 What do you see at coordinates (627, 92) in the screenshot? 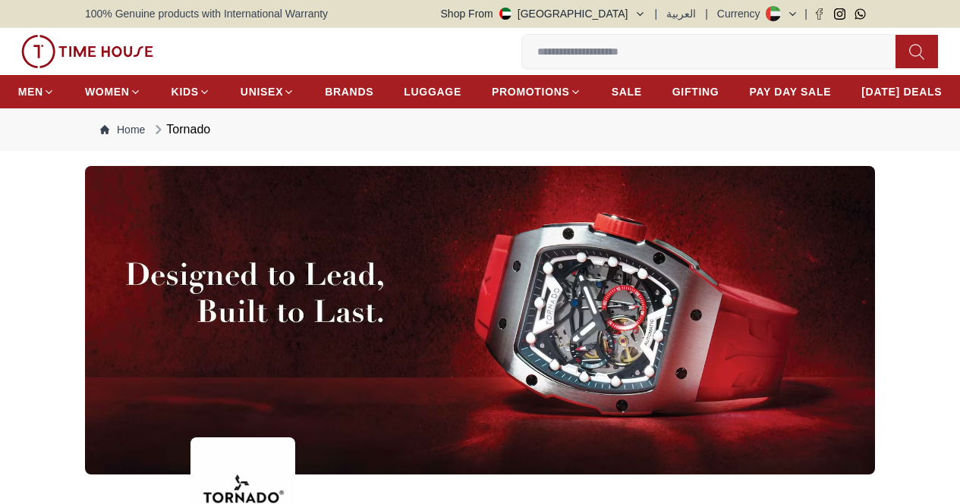
I see `span: SALE` at bounding box center [627, 92].